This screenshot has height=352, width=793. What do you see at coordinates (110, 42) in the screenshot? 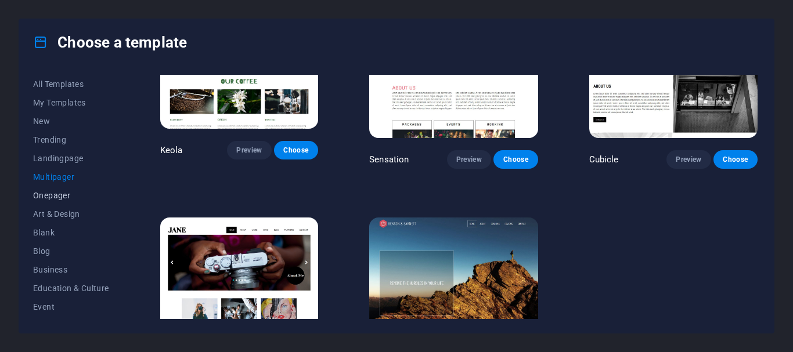
I see `h4: Choose a template` at bounding box center [110, 42].